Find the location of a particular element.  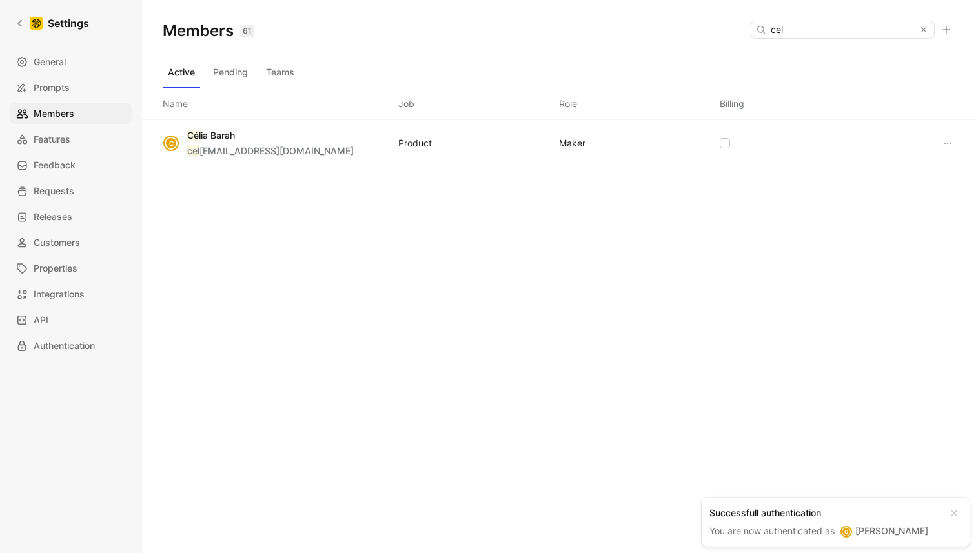

button: Active is located at coordinates (181, 72).